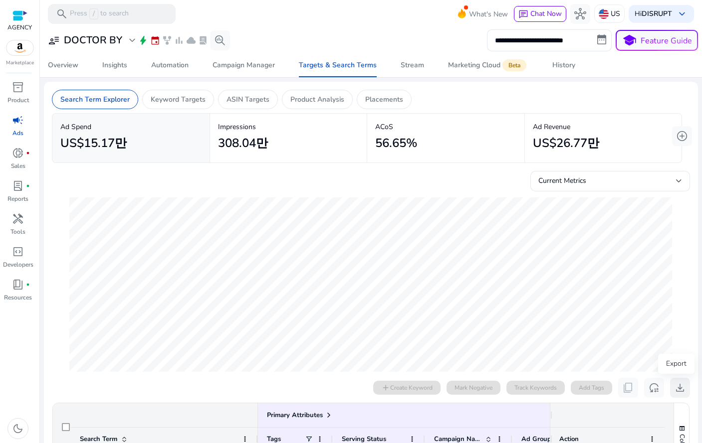 The width and height of the screenshot is (702, 443). What do you see at coordinates (18, 285) in the screenshot?
I see `span: book_4` at bounding box center [18, 285].